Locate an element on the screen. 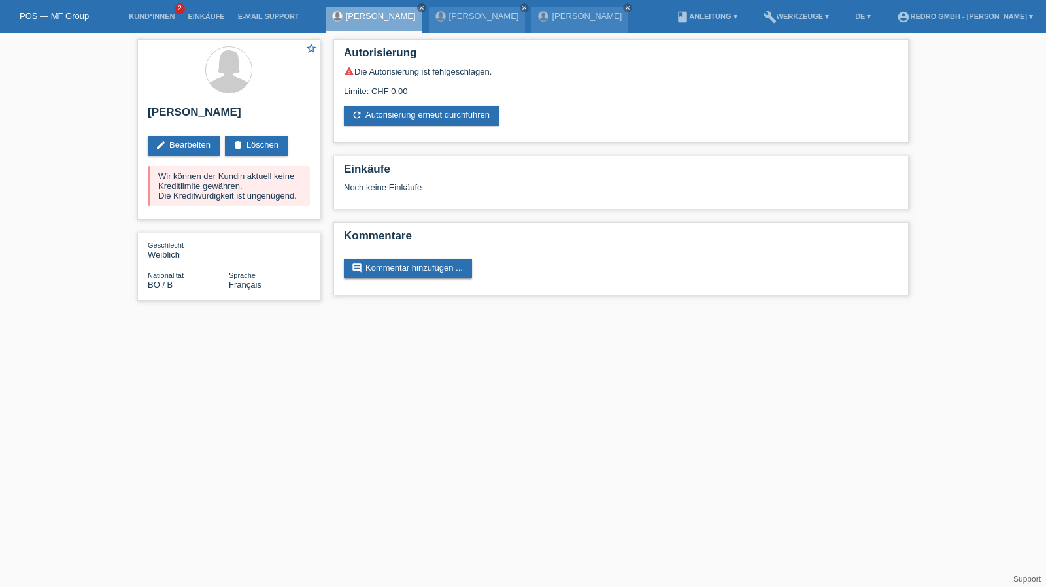 This screenshot has width=1046, height=587. i: delete is located at coordinates (238, 145).